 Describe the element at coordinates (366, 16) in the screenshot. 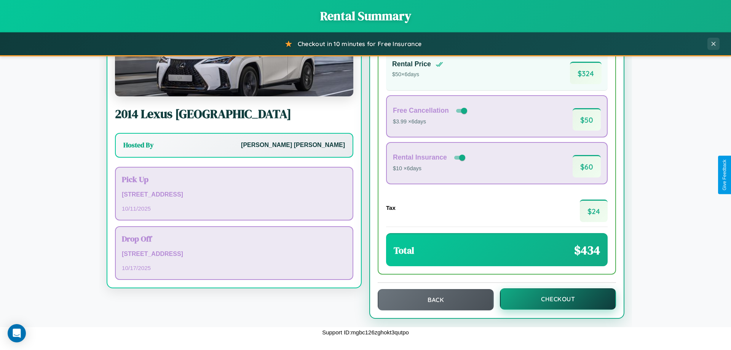

I see `h1: Rental Summary` at that location.